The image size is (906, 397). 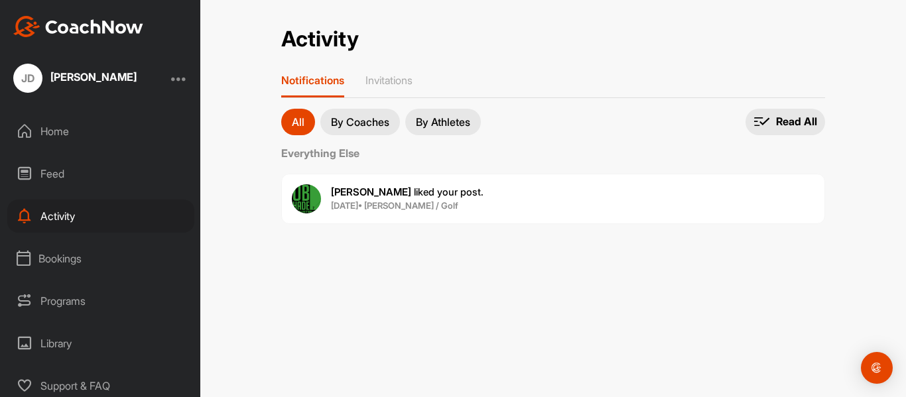 What do you see at coordinates (101, 131) in the screenshot?
I see `div: Home` at bounding box center [101, 131].